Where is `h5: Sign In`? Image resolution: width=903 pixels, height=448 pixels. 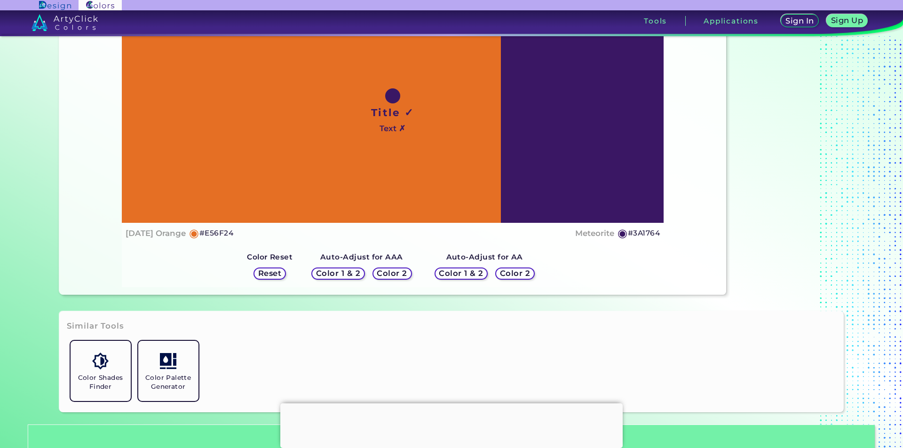
h5: Sign In is located at coordinates (800, 21).